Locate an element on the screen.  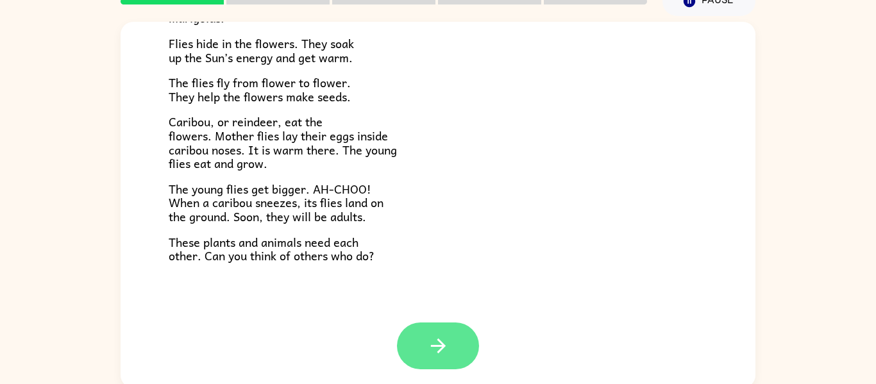
span: Flies hide in the flowers. They soak up the Sun’s energy and get warm. is located at coordinates (261, 50).